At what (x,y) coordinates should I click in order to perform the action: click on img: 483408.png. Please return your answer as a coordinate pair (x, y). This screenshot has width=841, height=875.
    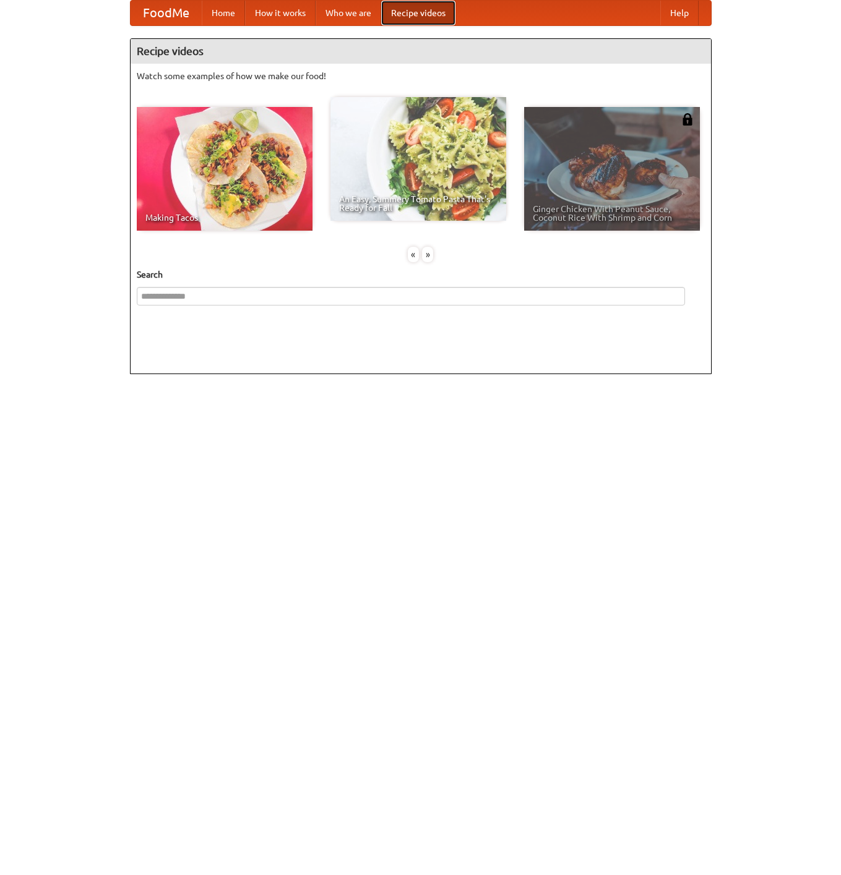
    Looking at the image, I should click on (687, 119).